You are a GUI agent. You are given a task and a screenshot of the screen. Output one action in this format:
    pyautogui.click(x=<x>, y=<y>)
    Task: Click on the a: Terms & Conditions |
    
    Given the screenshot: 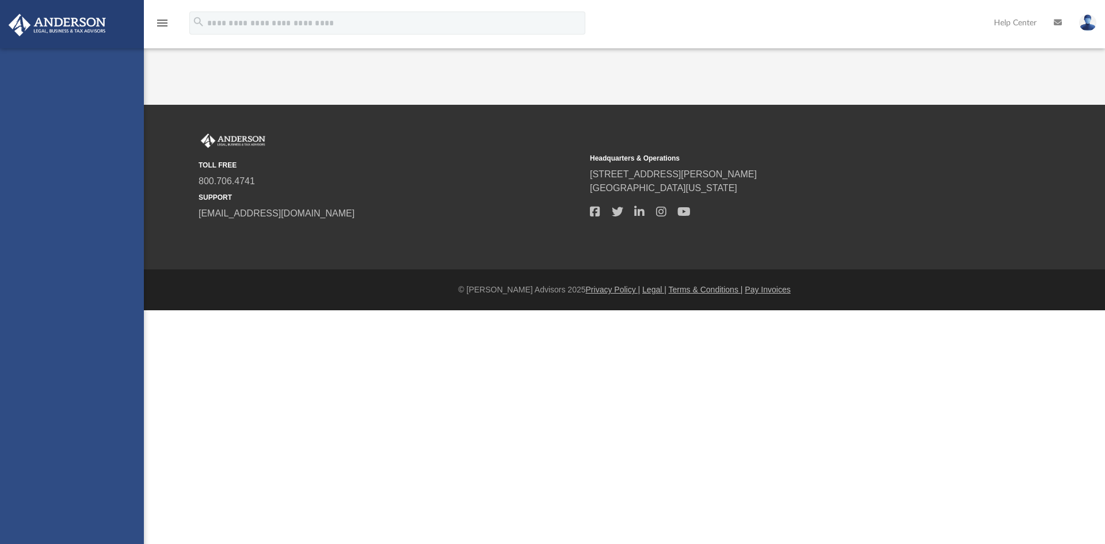 What is the action you would take?
    pyautogui.click(x=706, y=290)
    